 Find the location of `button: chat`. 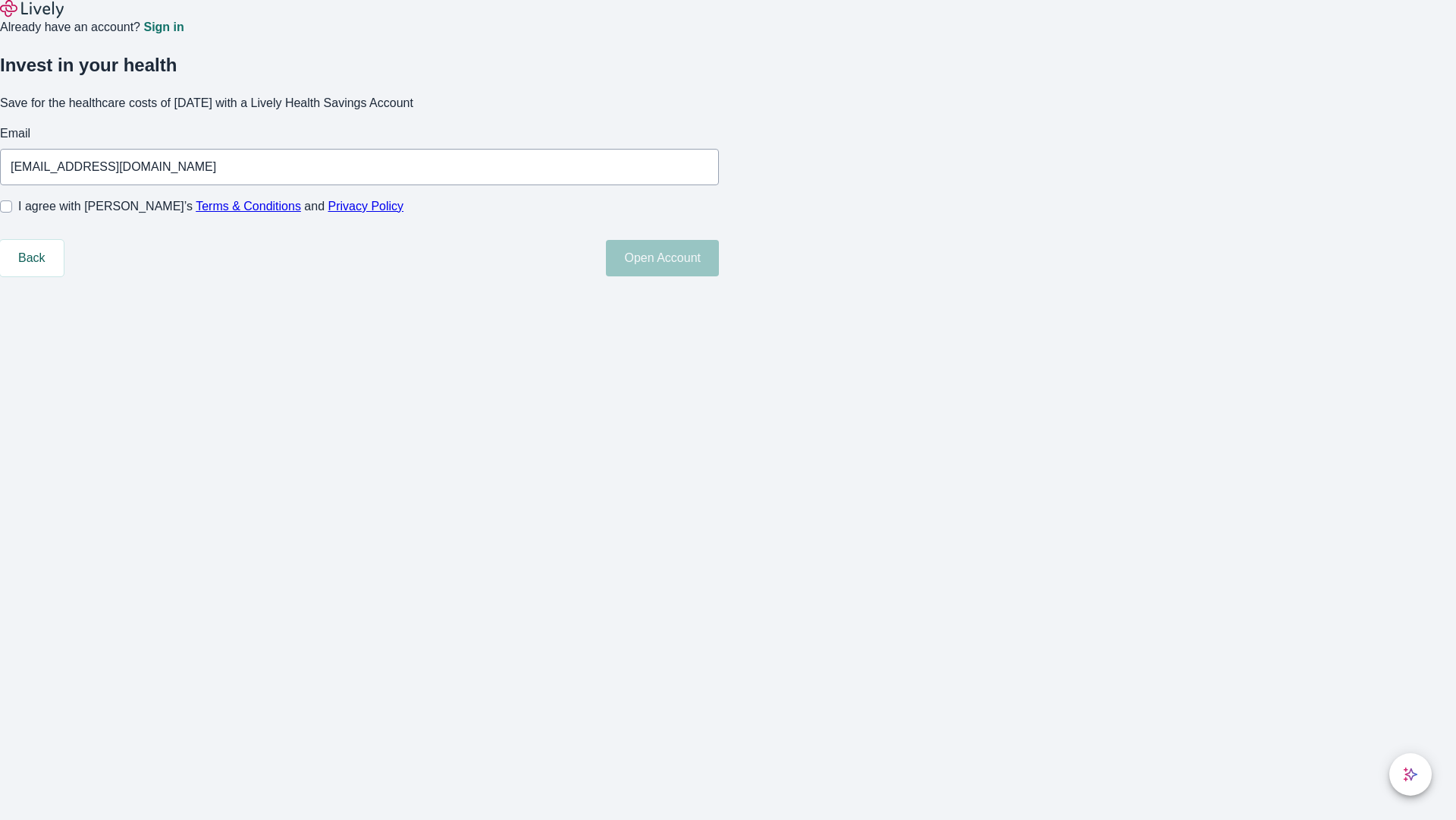

button: chat is located at coordinates (1411, 774).